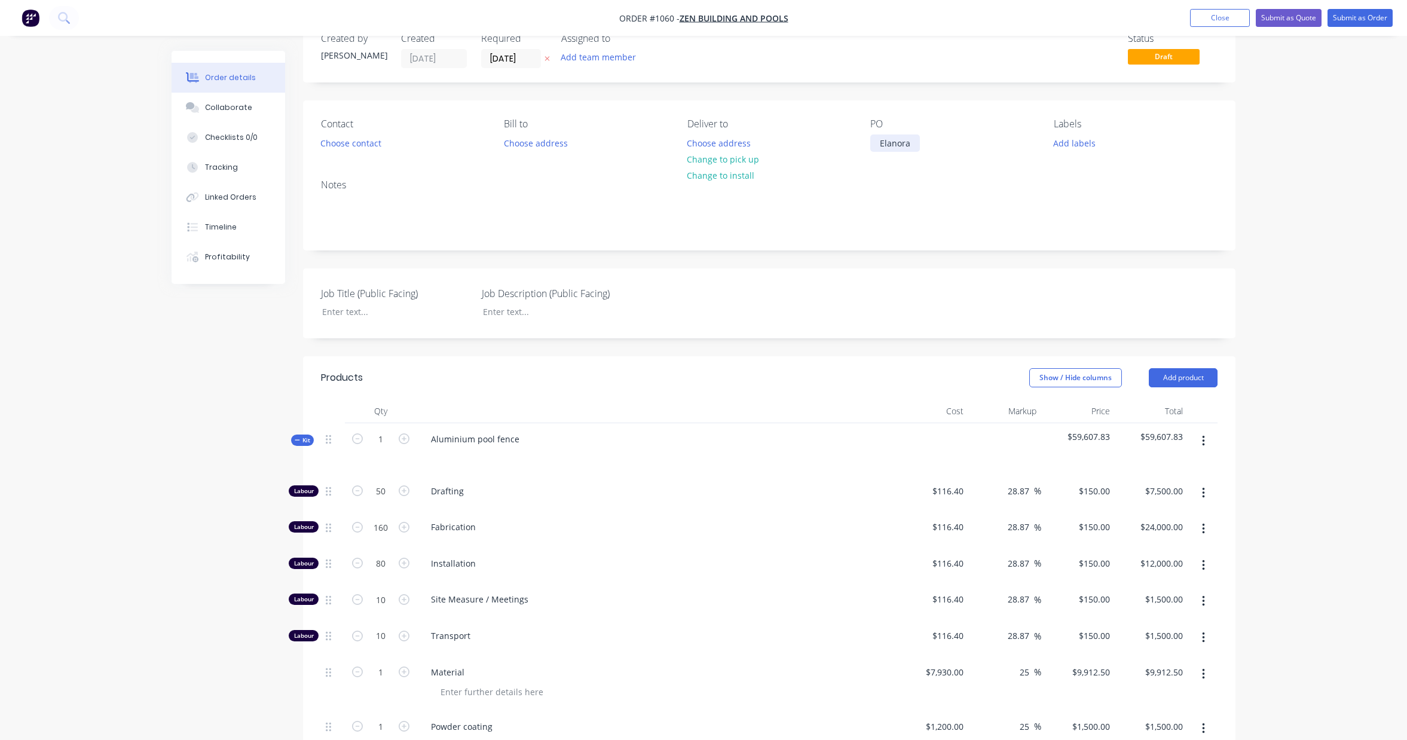  What do you see at coordinates (769, 124) in the screenshot?
I see `div: Deliver to` at bounding box center [769, 124].